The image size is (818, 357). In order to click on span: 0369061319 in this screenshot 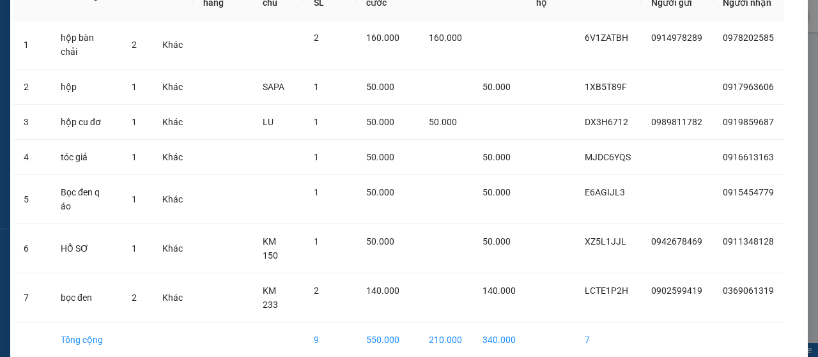, I will do `click(748, 291)`.